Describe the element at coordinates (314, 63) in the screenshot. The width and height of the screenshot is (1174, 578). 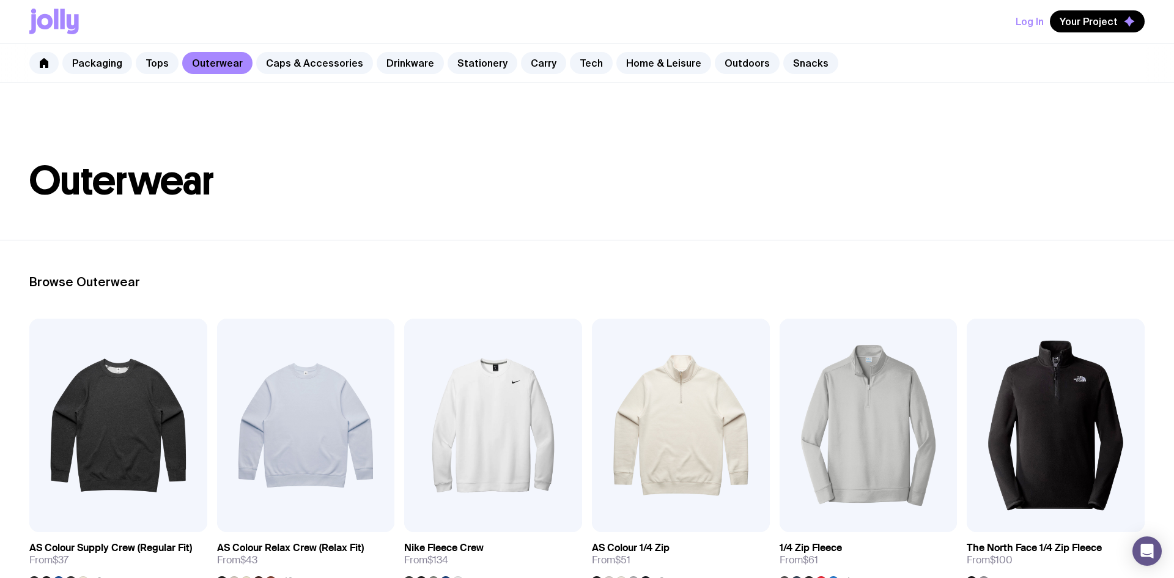
I see `a: Caps & Accessories` at that location.